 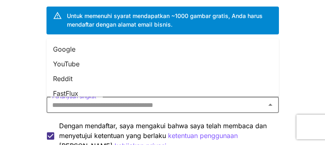 What do you see at coordinates (165, 20) in the screenshot?
I see `font: Untuk memenuhi syarat mendapatkan ~1000 gambar gratis, Anda harus mendaftar dengan alamat email b...` at bounding box center [165, 20].